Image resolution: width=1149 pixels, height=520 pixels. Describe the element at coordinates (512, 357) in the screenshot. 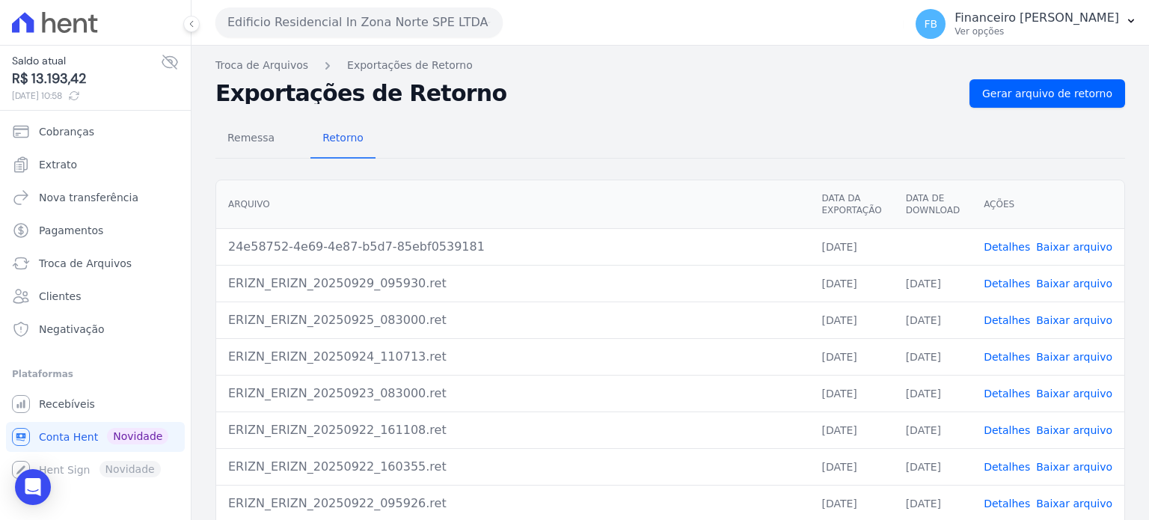

I see `div: ERIZN_ERIZN_20250924_110713.ret` at that location.